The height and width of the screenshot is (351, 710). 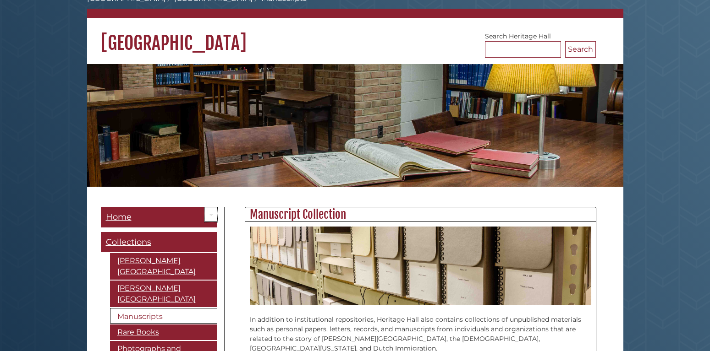 I want to click on button: Search, so click(x=580, y=49).